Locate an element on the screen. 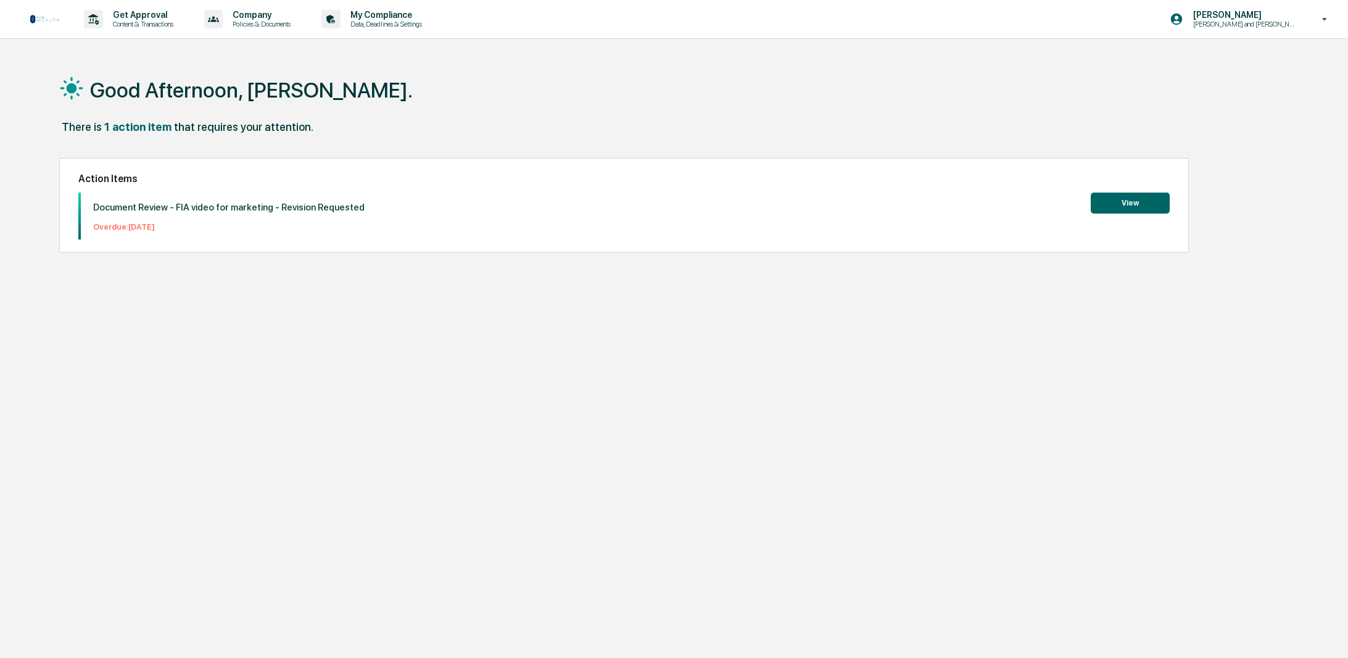 The height and width of the screenshot is (658, 1348). p: My Compliance is located at coordinates (384, 15).